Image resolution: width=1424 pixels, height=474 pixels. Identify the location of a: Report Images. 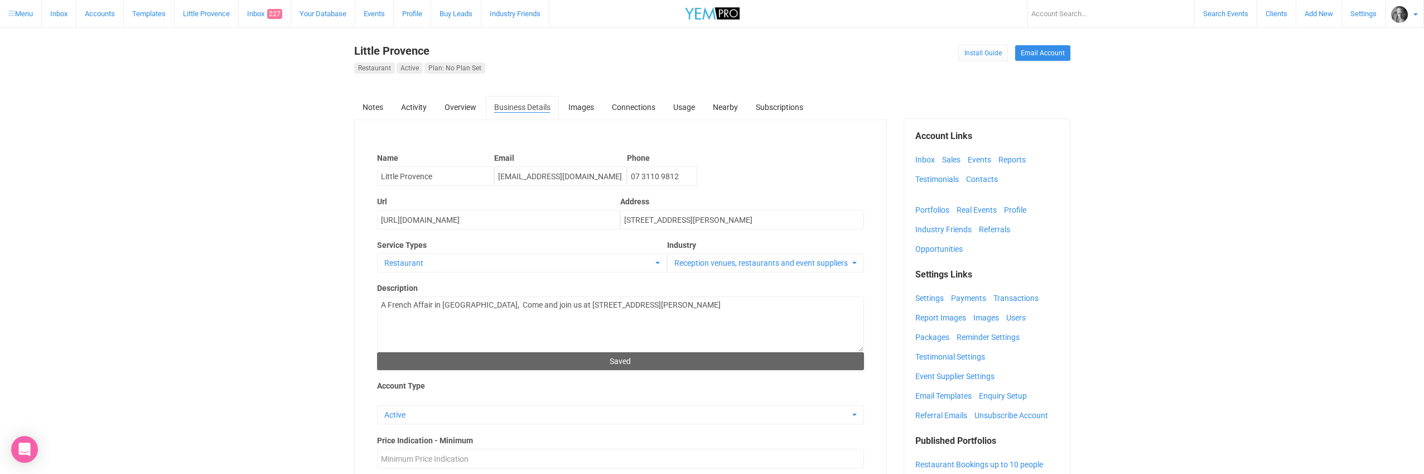
(943, 317).